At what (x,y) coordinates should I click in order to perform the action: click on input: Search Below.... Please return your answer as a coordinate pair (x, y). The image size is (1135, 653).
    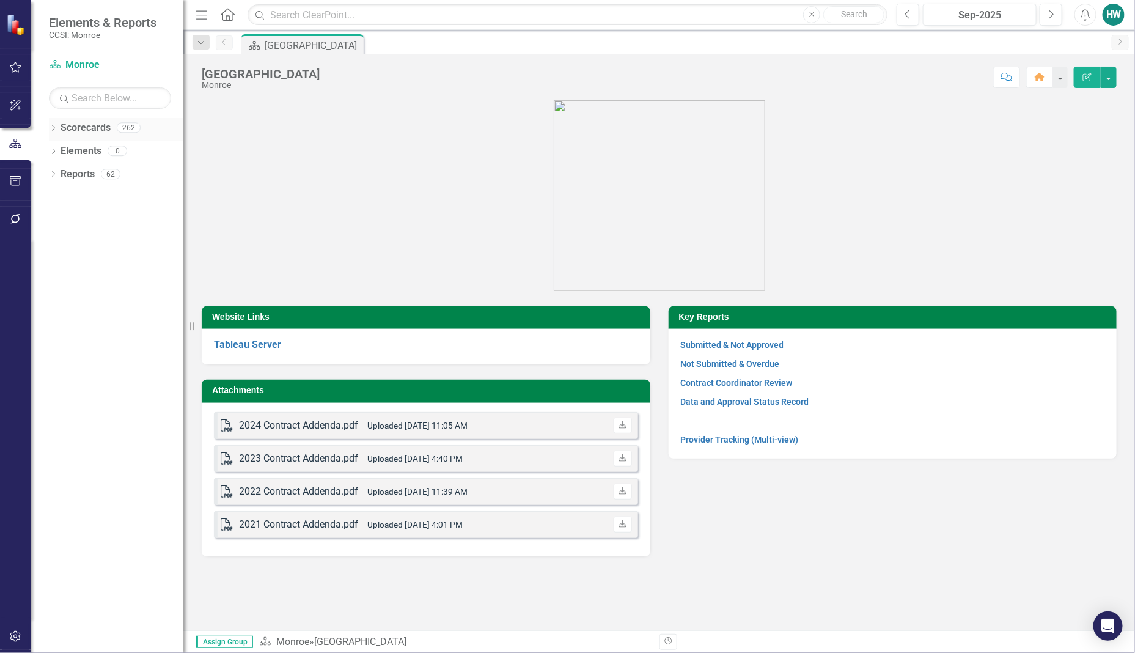
    Looking at the image, I should click on (110, 98).